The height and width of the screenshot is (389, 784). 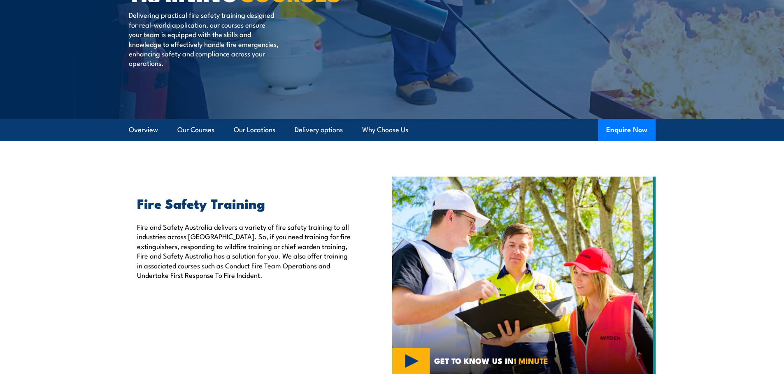 I want to click on p: Fire and Safety Australia delivers a variety of fire safety training to all industries across [GE..., so click(x=246, y=251).